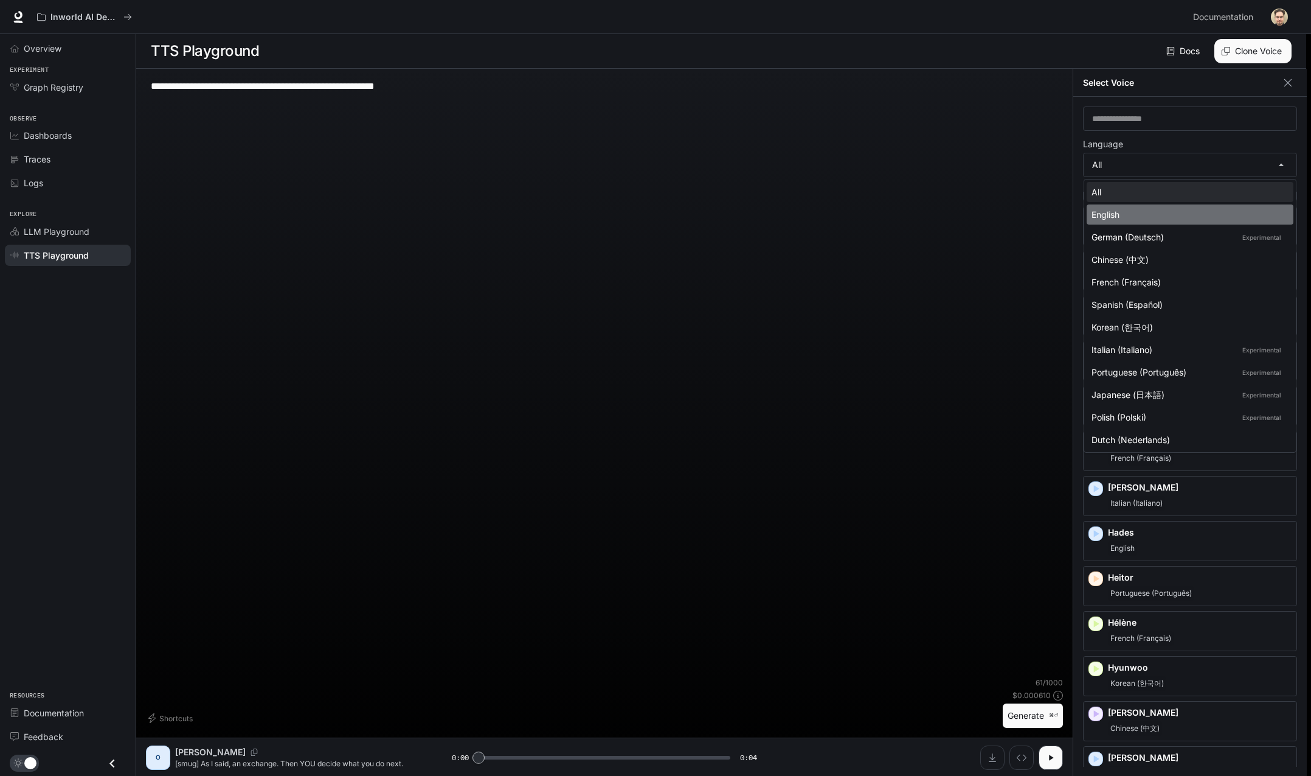 The height and width of the screenshot is (776, 1311). Describe the element at coordinates (1188, 327) in the screenshot. I see `div: Korean (한국어)` at that location.